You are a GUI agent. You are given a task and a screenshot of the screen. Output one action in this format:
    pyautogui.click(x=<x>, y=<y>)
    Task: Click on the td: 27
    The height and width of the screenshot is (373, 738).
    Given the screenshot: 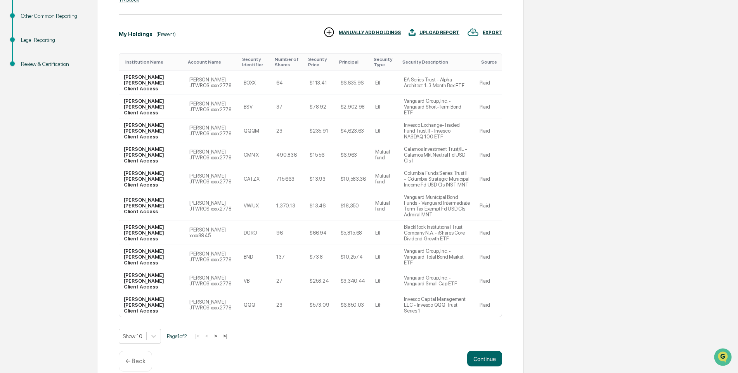 What is the action you would take?
    pyautogui.click(x=288, y=281)
    